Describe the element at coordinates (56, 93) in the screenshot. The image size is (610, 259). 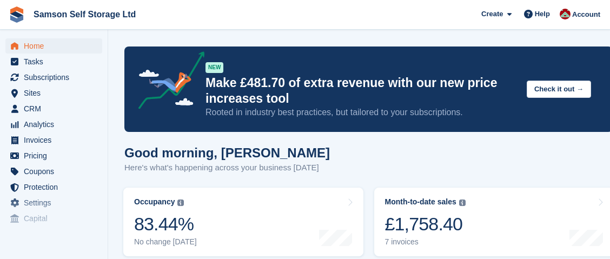
I see `span: Sites` at that location.